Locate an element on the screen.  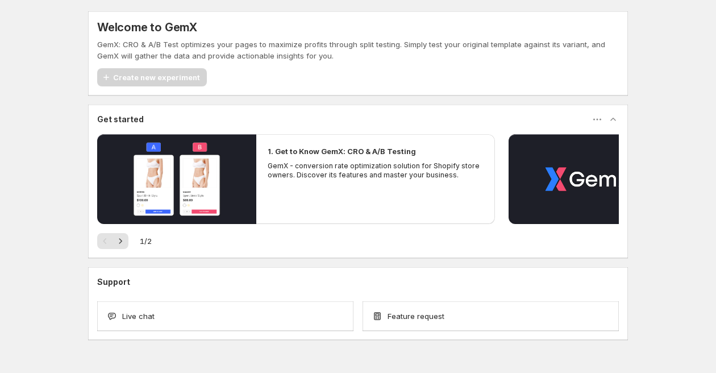
p: GemX: CRO & A/B Test optimizes your pages to maximize profits through split testing. Simply test ... is located at coordinates (358, 50).